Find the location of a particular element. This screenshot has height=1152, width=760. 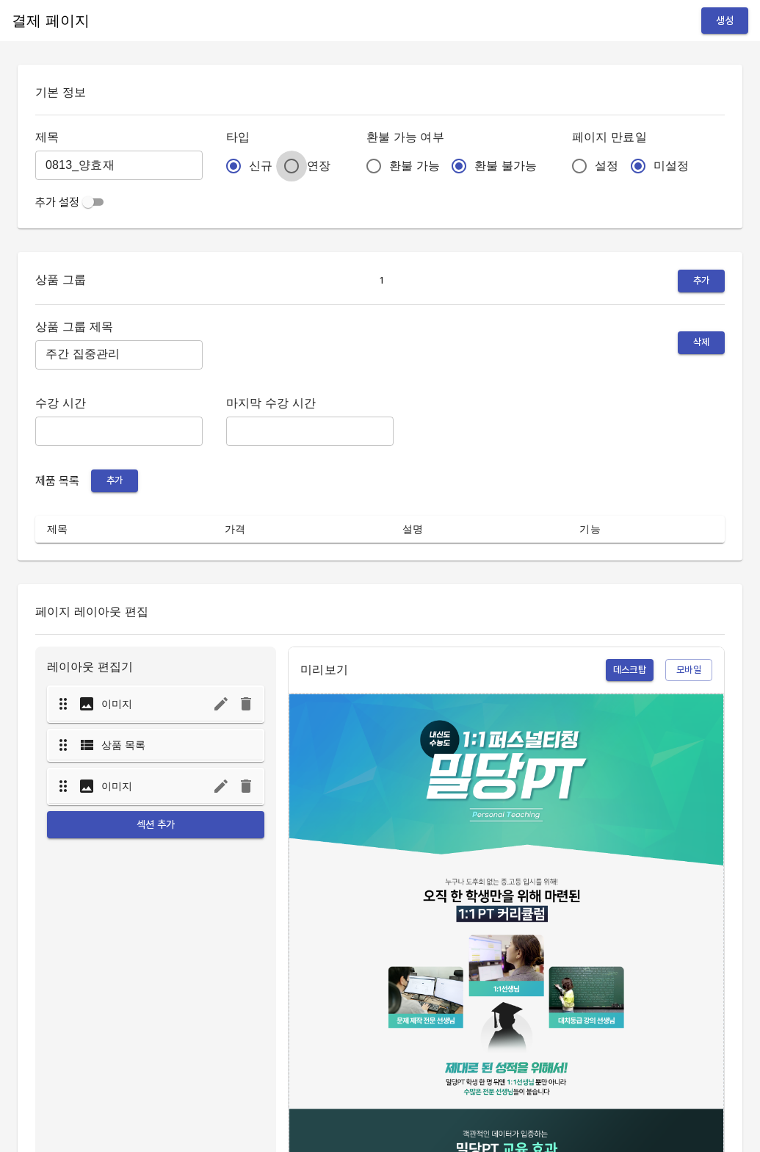

span: 환불 가능 is located at coordinates (414, 166).